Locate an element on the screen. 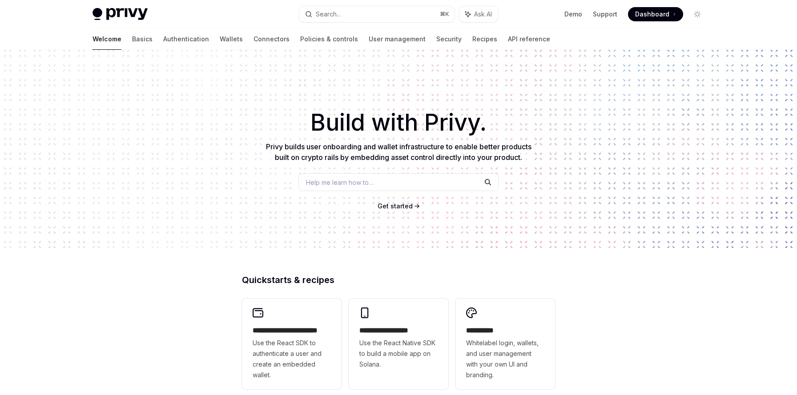  span: Build with Privy. is located at coordinates (399, 123).